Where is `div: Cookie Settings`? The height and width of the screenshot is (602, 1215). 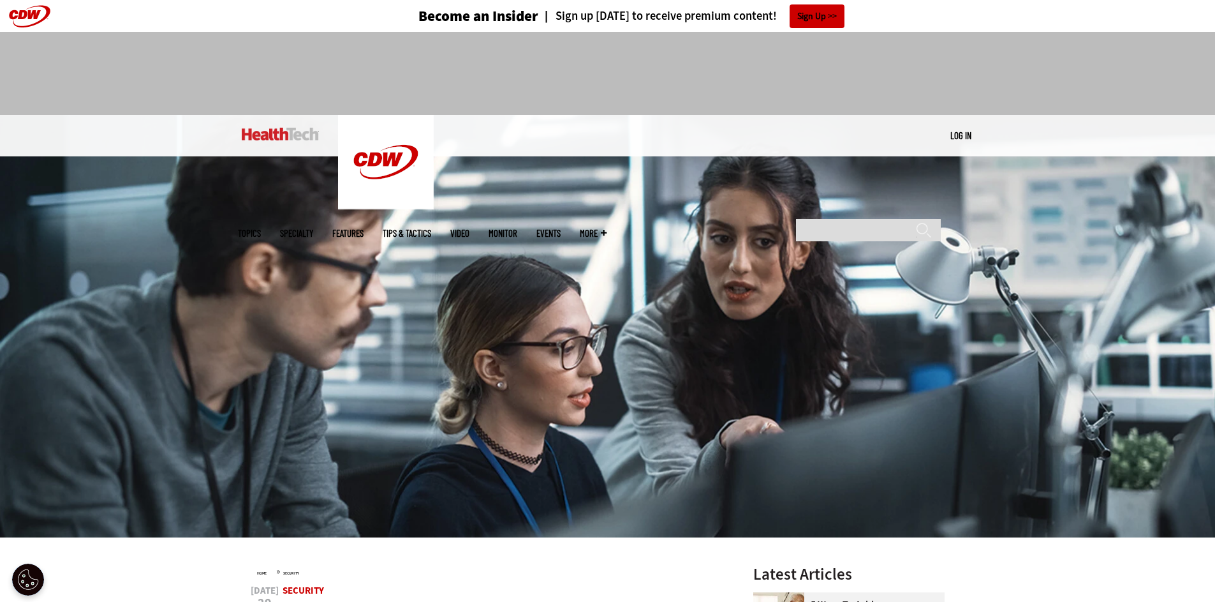
div: Cookie Settings is located at coordinates (28, 579).